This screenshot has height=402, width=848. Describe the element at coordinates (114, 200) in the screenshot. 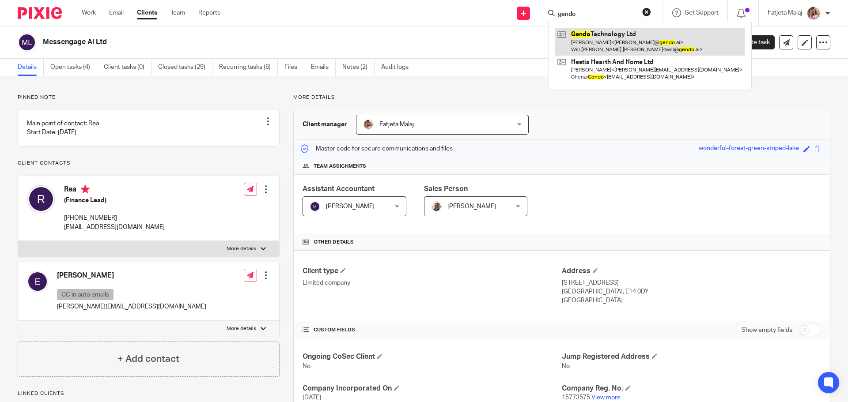

I see `h5: (Finance Lead)` at that location.